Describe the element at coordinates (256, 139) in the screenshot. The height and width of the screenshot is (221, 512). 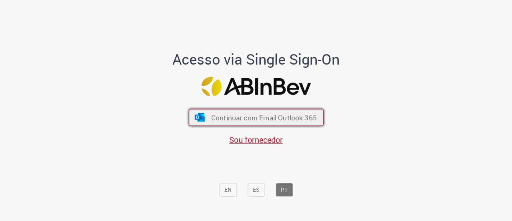
I see `span: Sou fornecedor` at that location.